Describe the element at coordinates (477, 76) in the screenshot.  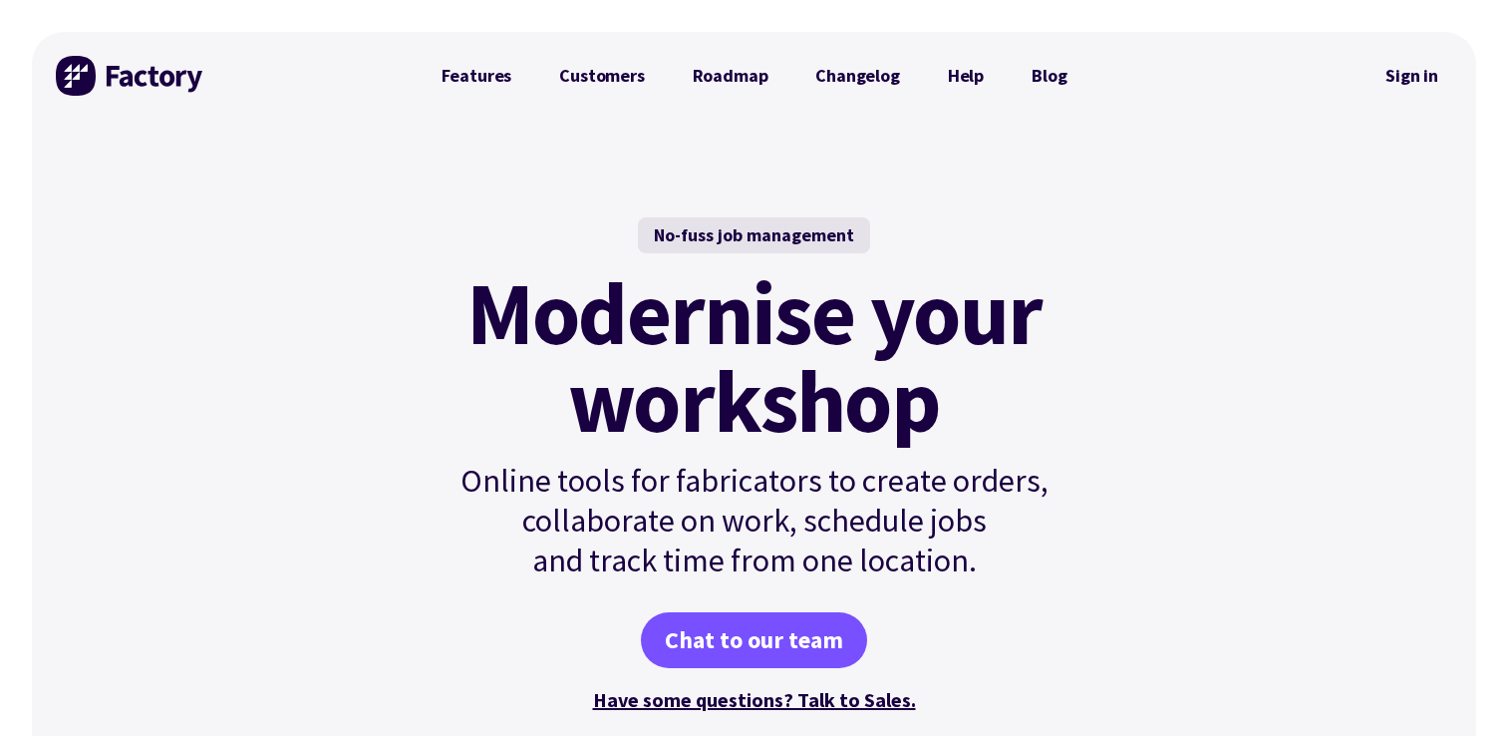
I see `a: Features` at that location.